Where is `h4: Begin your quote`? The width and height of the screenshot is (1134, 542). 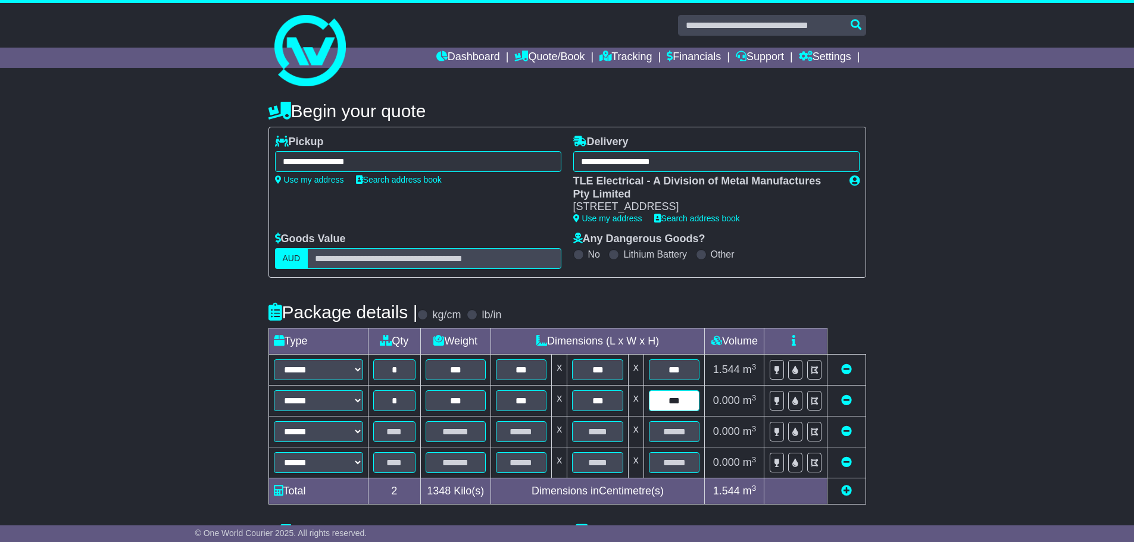
h4: Begin your quote is located at coordinates (567, 111).